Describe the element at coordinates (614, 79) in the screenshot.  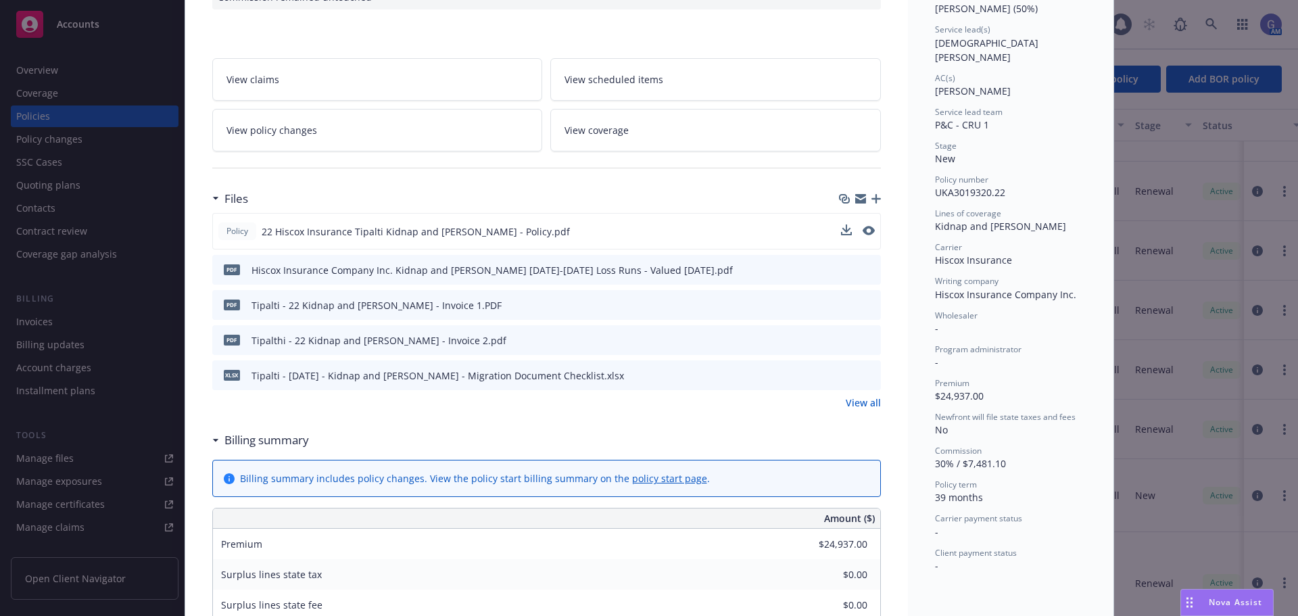
I see `span: View scheduled items` at that location.